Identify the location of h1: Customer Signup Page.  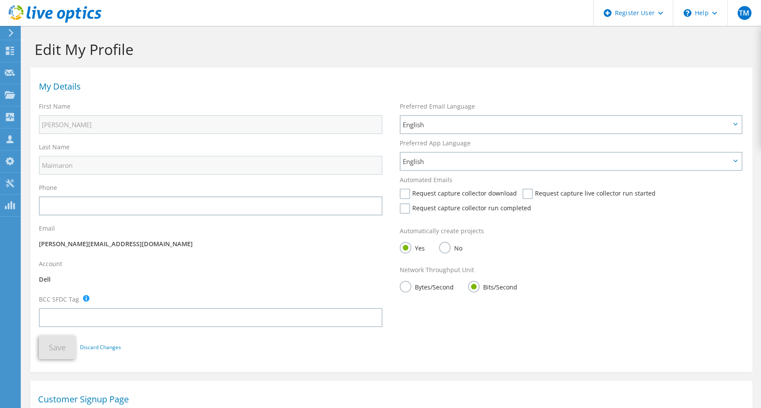
(389, 399).